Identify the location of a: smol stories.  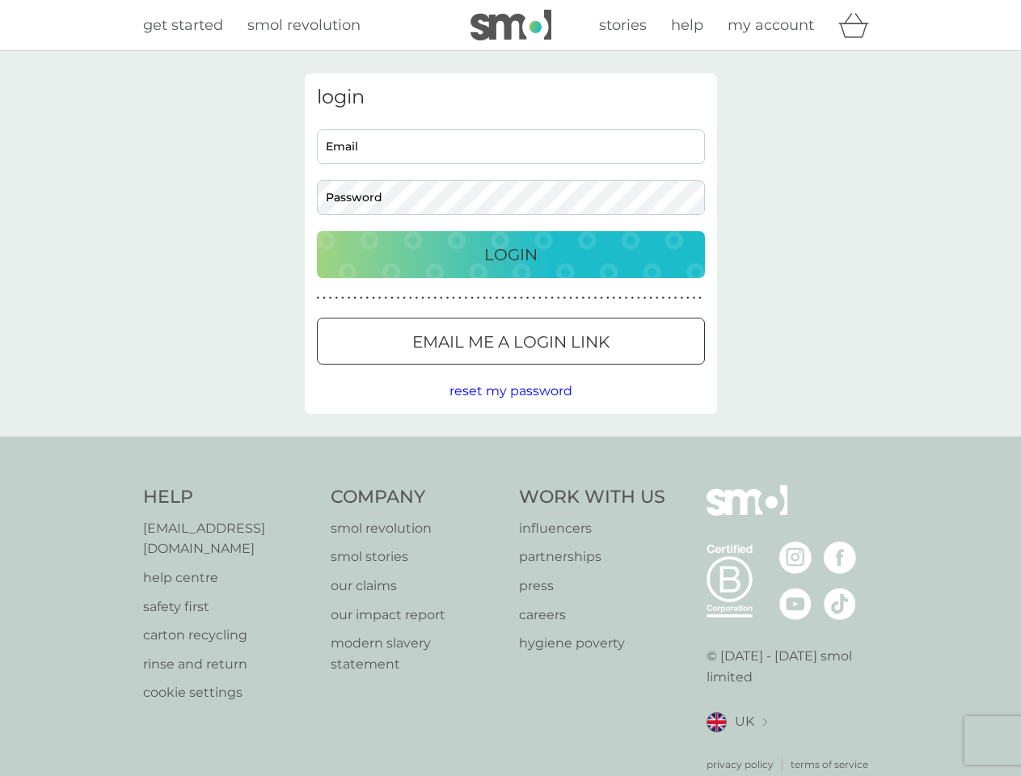
(416, 557).